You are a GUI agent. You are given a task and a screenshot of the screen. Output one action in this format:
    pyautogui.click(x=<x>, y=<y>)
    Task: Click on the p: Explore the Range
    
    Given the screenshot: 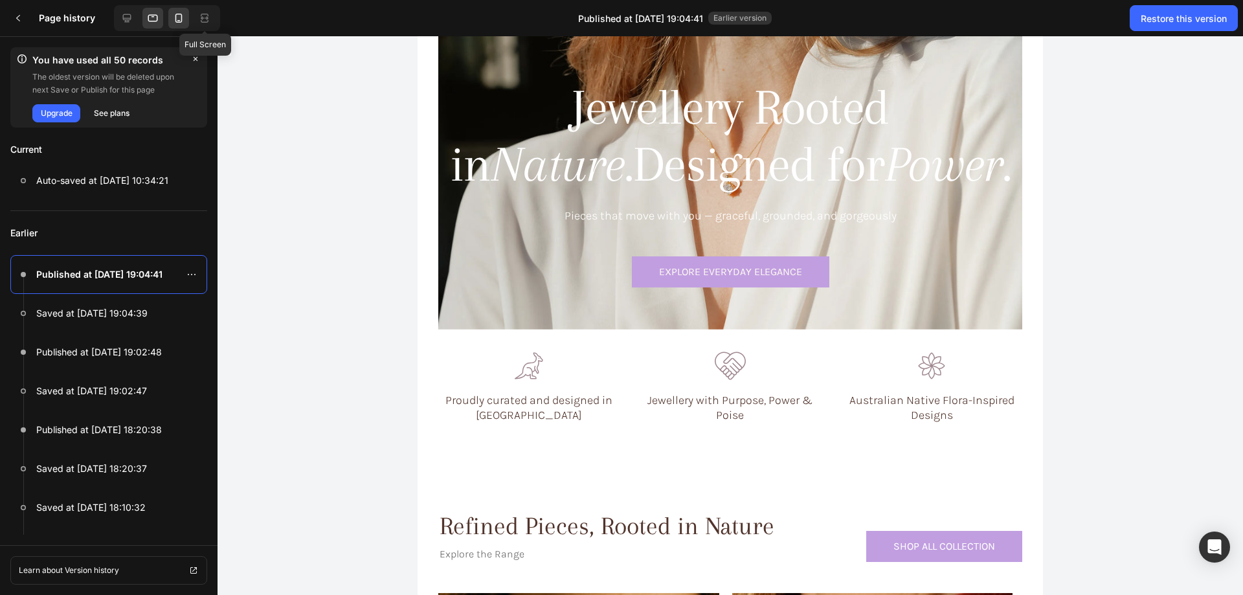 What is the action you would take?
    pyautogui.click(x=189, y=518)
    